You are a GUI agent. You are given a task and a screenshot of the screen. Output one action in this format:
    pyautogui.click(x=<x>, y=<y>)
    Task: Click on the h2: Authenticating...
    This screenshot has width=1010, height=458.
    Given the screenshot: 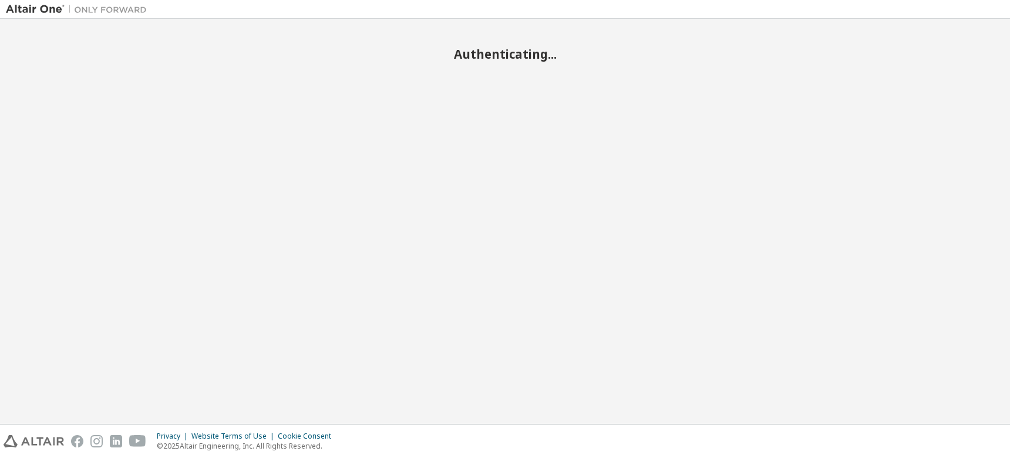 What is the action you would take?
    pyautogui.click(x=505, y=54)
    